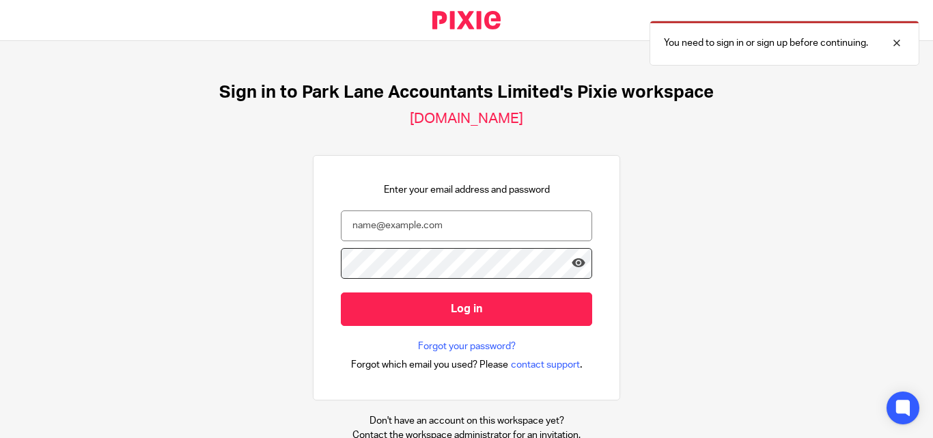 This screenshot has height=438, width=933. I want to click on p: Enter your email address and password, so click(467, 190).